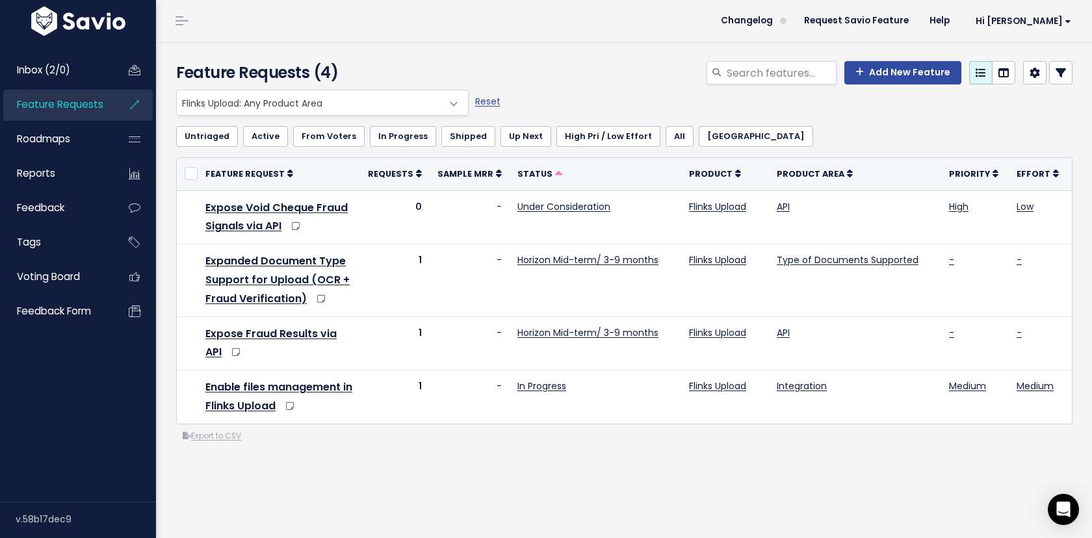  Describe the element at coordinates (468, 136) in the screenshot. I see `a: Shipped` at that location.